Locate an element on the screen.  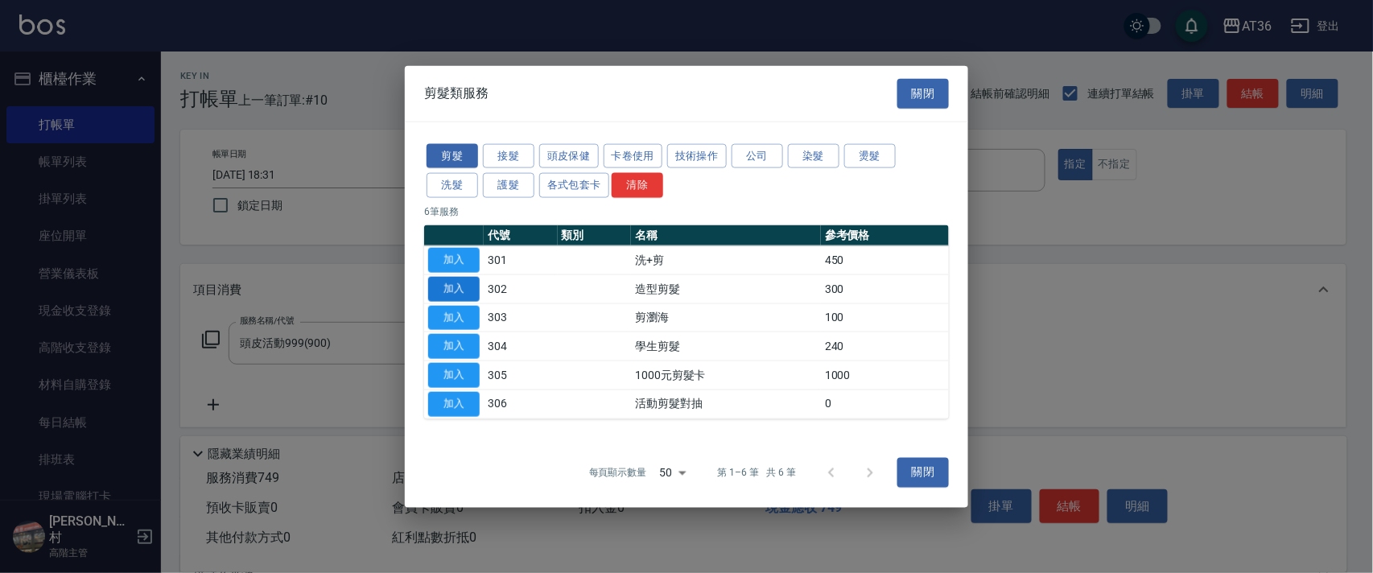
p: 每頁顯示數量 is located at coordinates (618, 472).